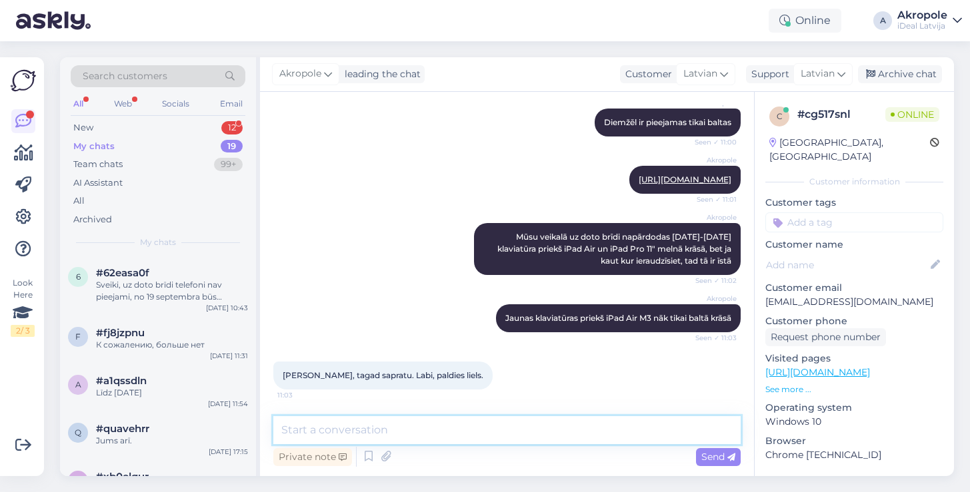 The height and width of the screenshot is (492, 970). Describe the element at coordinates (94, 147) in the screenshot. I see `div: My chats` at that location.